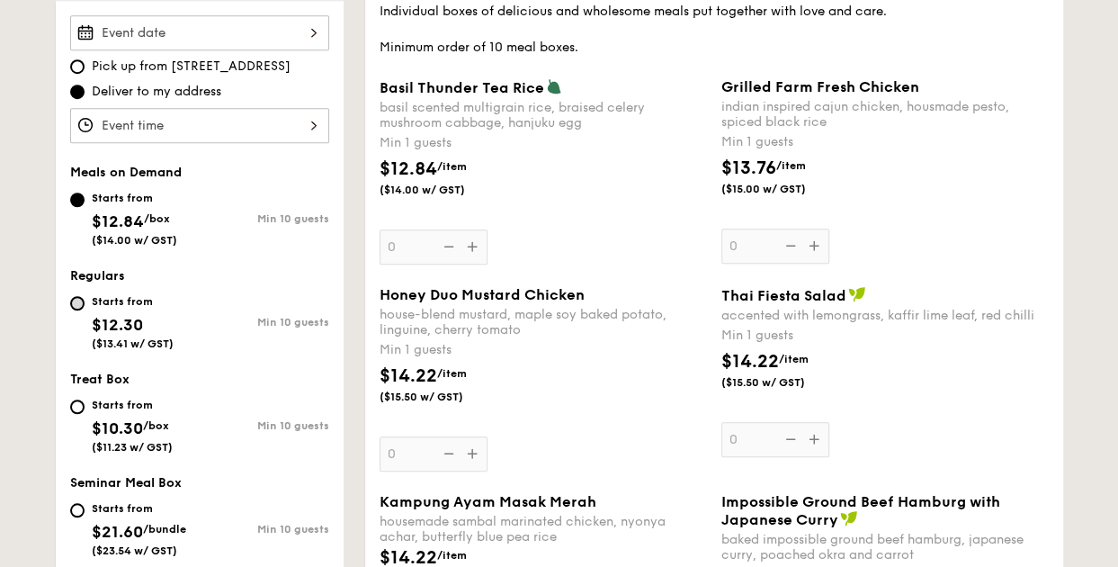  I want to click on div: Individual boxes of delicious and wholesome meals put together with love and care. Minimum order ..., so click(714, 30).